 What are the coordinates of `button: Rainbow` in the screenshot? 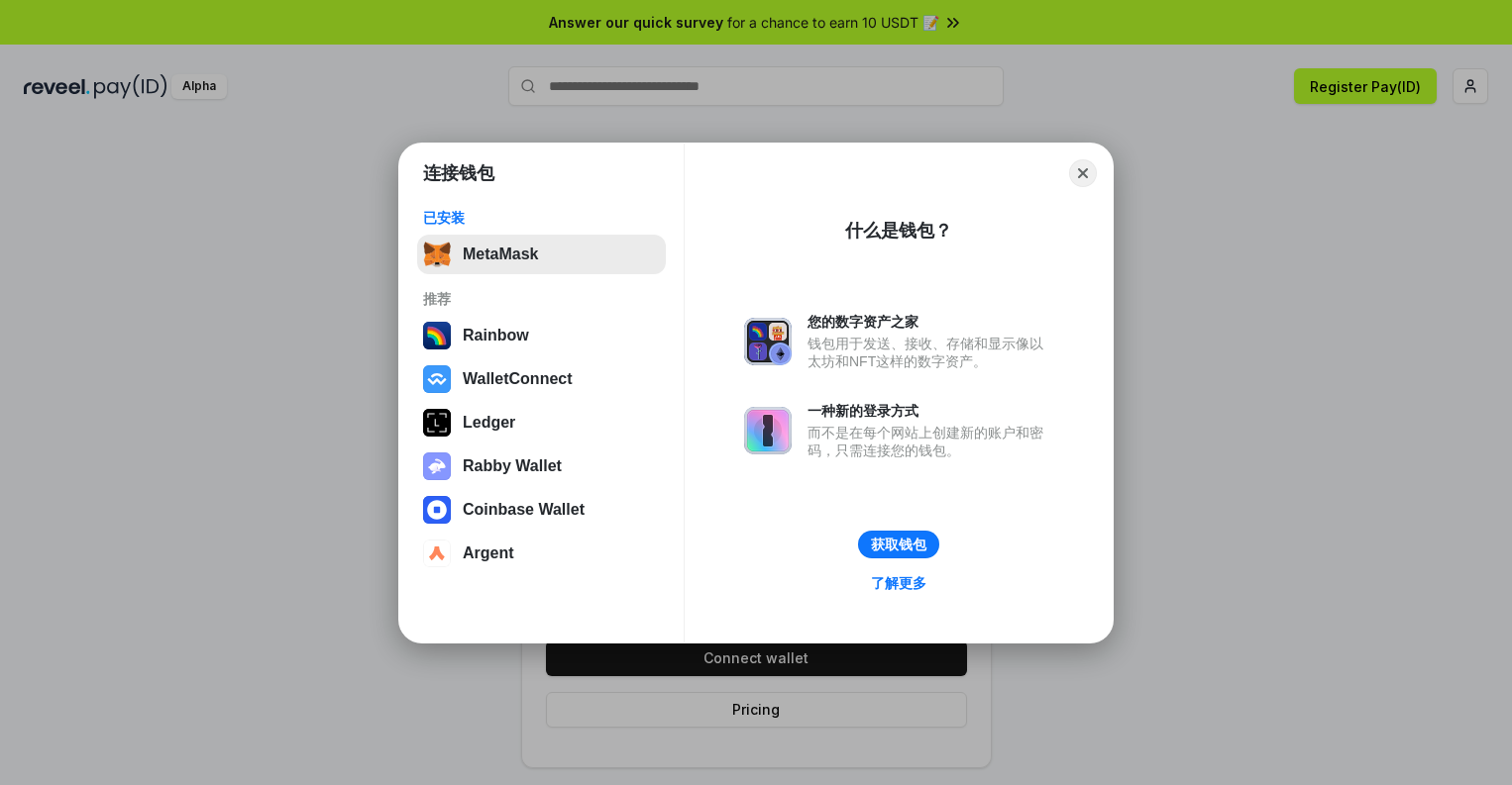 It's located at (540, 335).